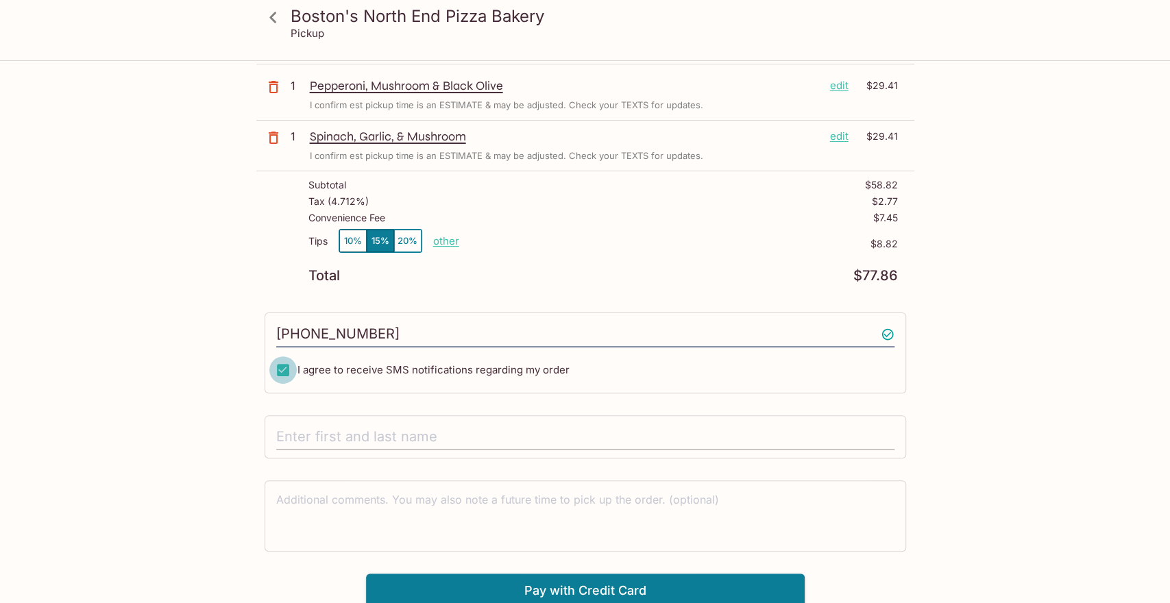 The height and width of the screenshot is (603, 1170). Describe the element at coordinates (307, 33) in the screenshot. I see `p: Pickup` at that location.